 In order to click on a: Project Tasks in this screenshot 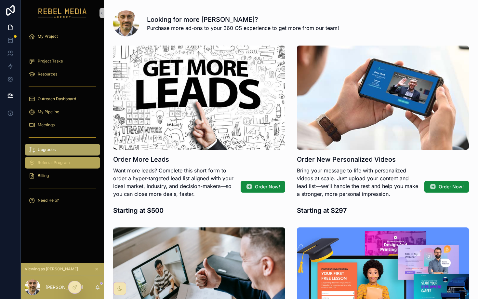, I will do `click(62, 61)`.